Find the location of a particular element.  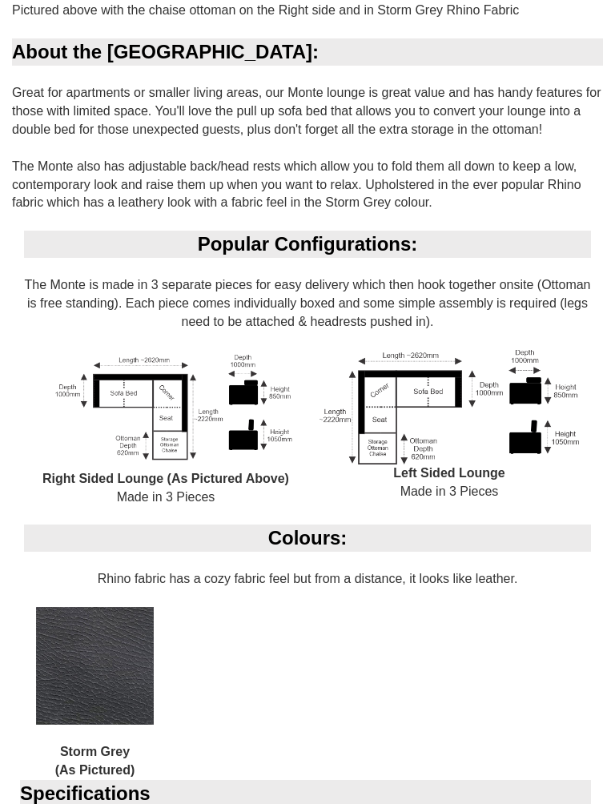

img: Left Sided Lounge is located at coordinates (449, 408).